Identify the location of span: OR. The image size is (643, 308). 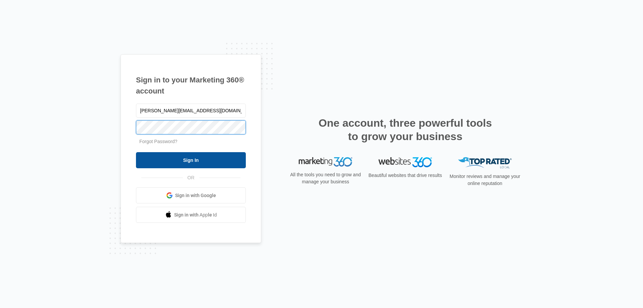
(191, 178).